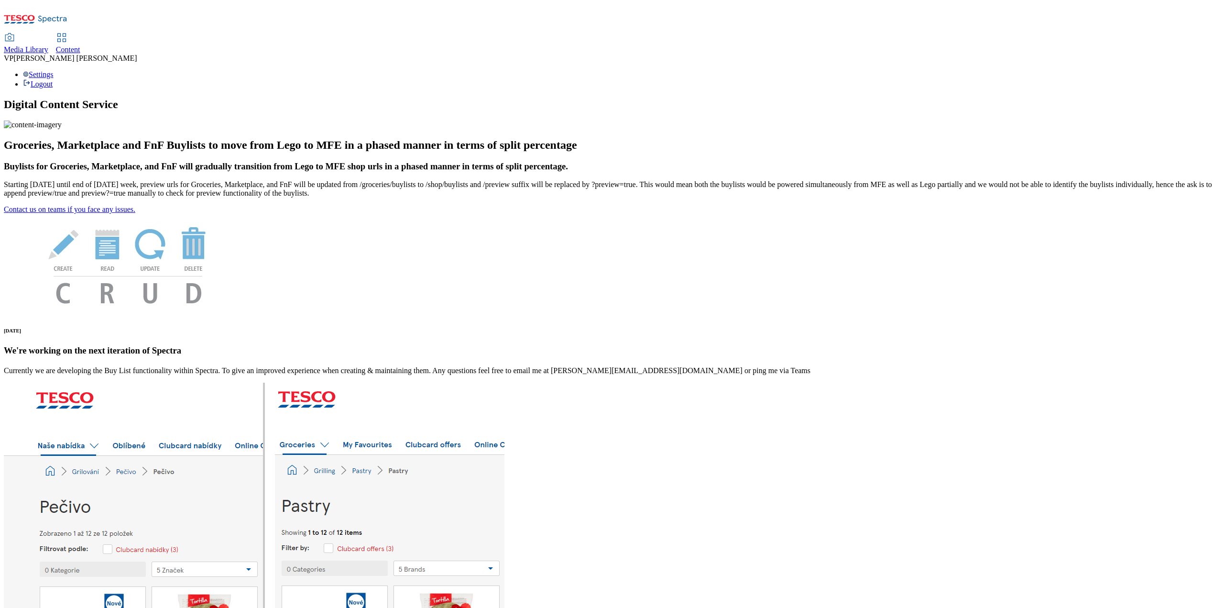 The width and height of the screenshot is (1224, 608). Describe the element at coordinates (612, 104) in the screenshot. I see `h1: Digital Content Service` at that location.